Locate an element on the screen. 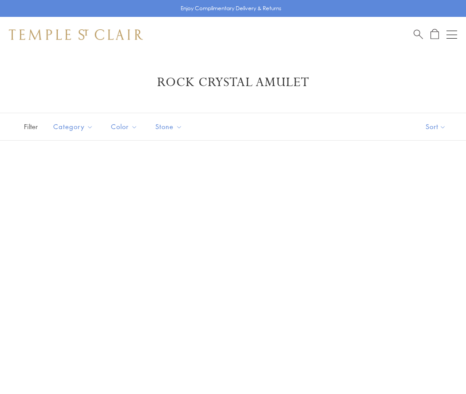 The width and height of the screenshot is (466, 394). h1: Rock Crystal Amulet is located at coordinates (233, 82).